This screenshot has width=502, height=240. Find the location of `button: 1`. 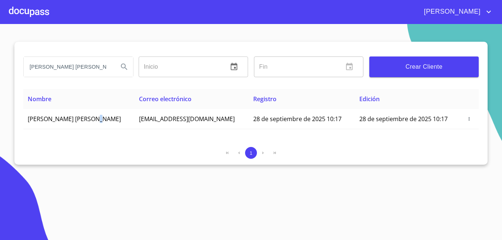

button: 1 is located at coordinates (251, 153).